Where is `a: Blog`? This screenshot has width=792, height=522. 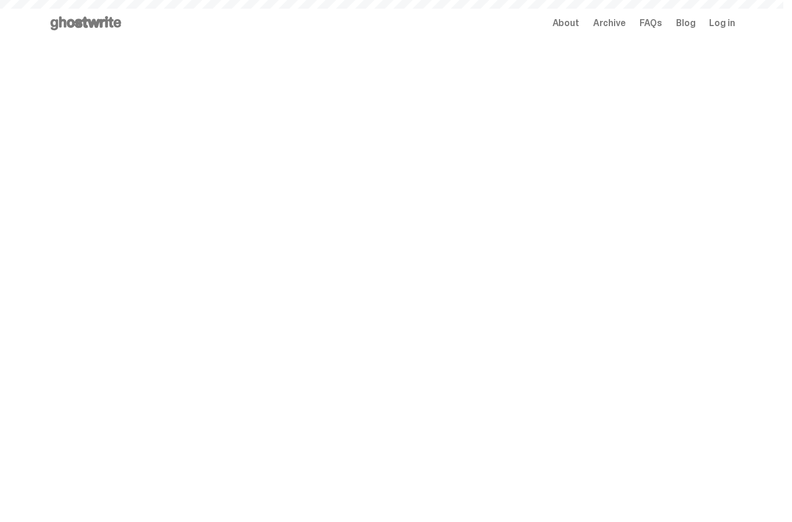 a: Blog is located at coordinates (686, 23).